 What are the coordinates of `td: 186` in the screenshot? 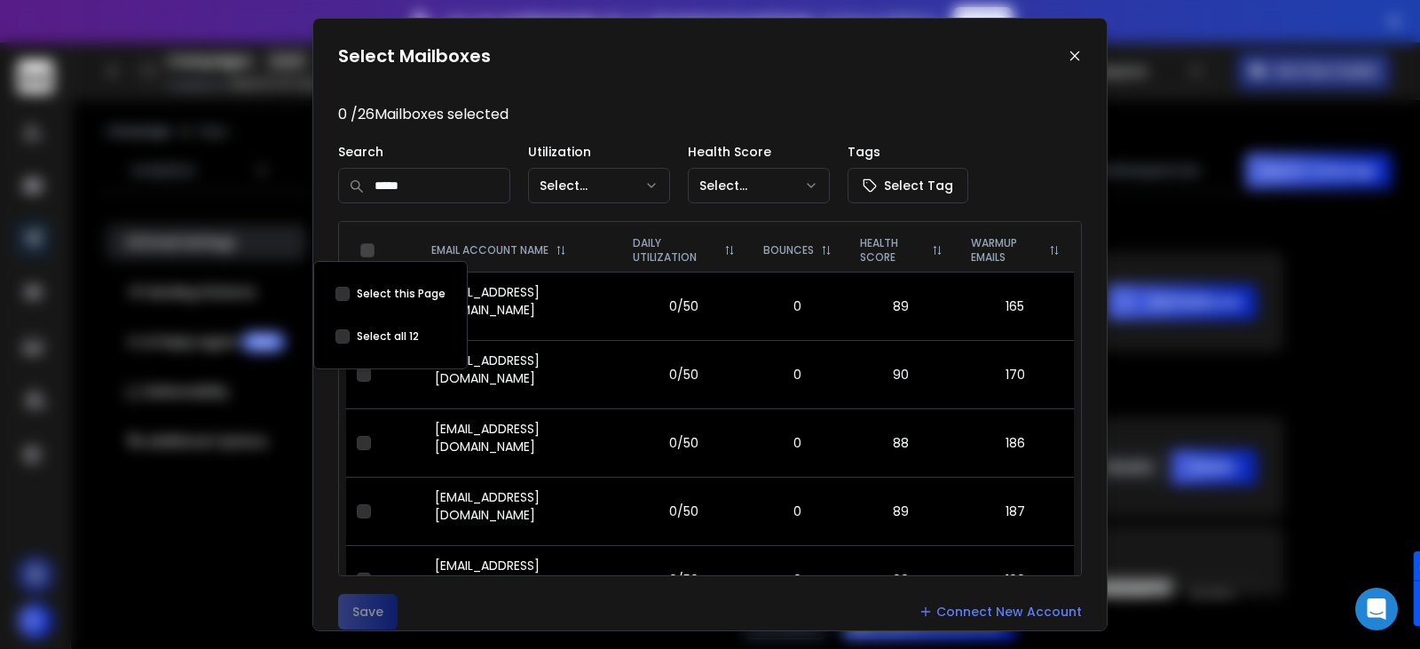 It's located at (1015, 442).